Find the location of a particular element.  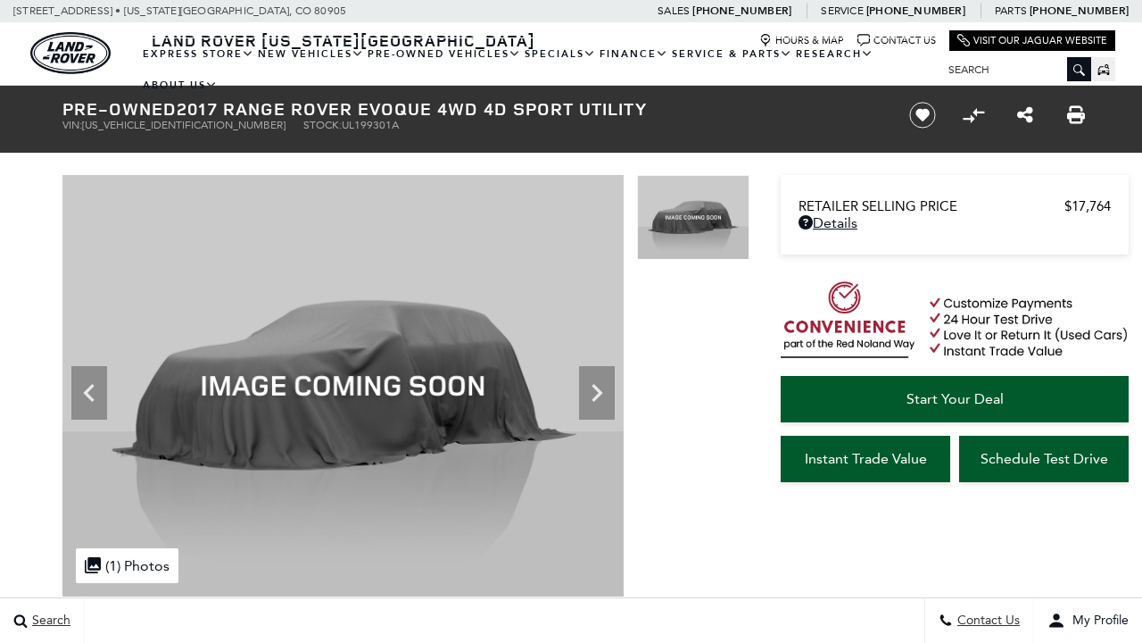

a: Research is located at coordinates (834, 54).